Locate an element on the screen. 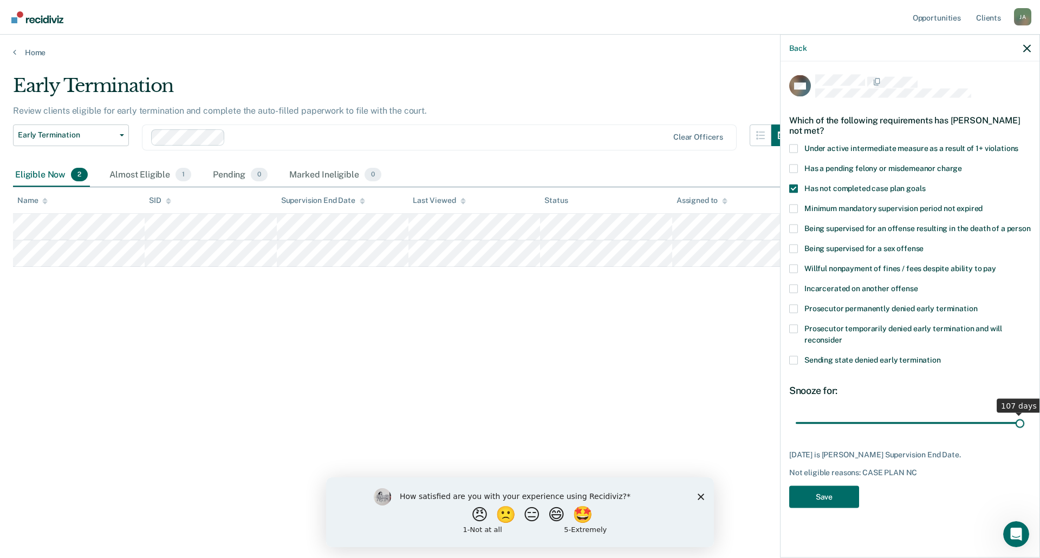 This screenshot has height=558, width=1040. div: Not eligible reasons: CASE PLAN NC is located at coordinates (910, 473).